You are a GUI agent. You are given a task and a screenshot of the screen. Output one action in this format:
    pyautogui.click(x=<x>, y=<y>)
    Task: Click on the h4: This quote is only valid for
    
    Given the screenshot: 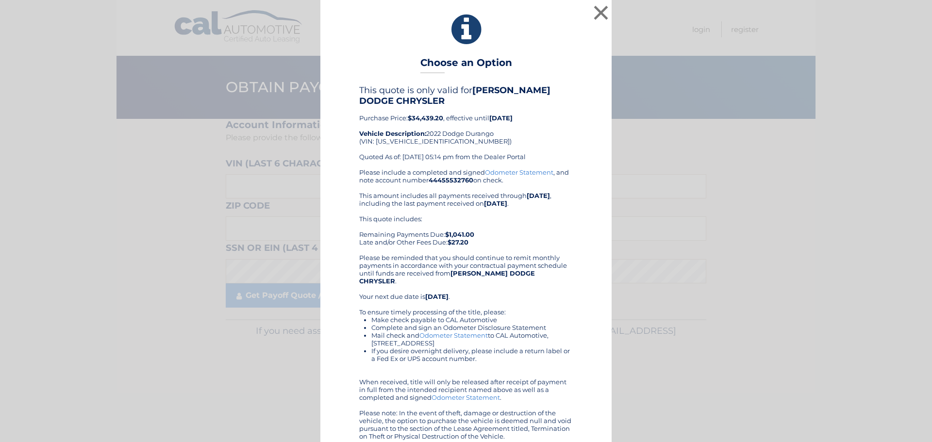 What is the action you would take?
    pyautogui.click(x=466, y=96)
    